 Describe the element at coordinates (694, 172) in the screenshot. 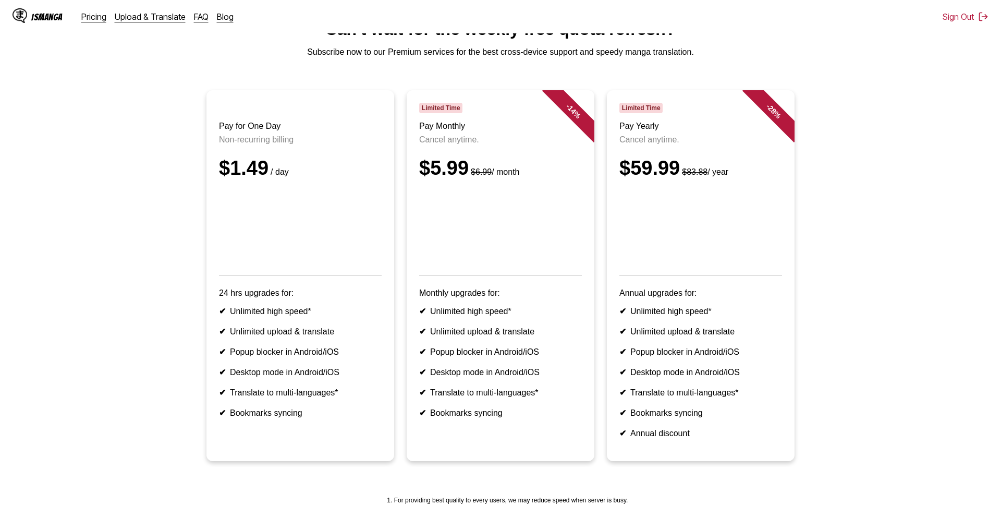

I see `s: $83.88` at that location.